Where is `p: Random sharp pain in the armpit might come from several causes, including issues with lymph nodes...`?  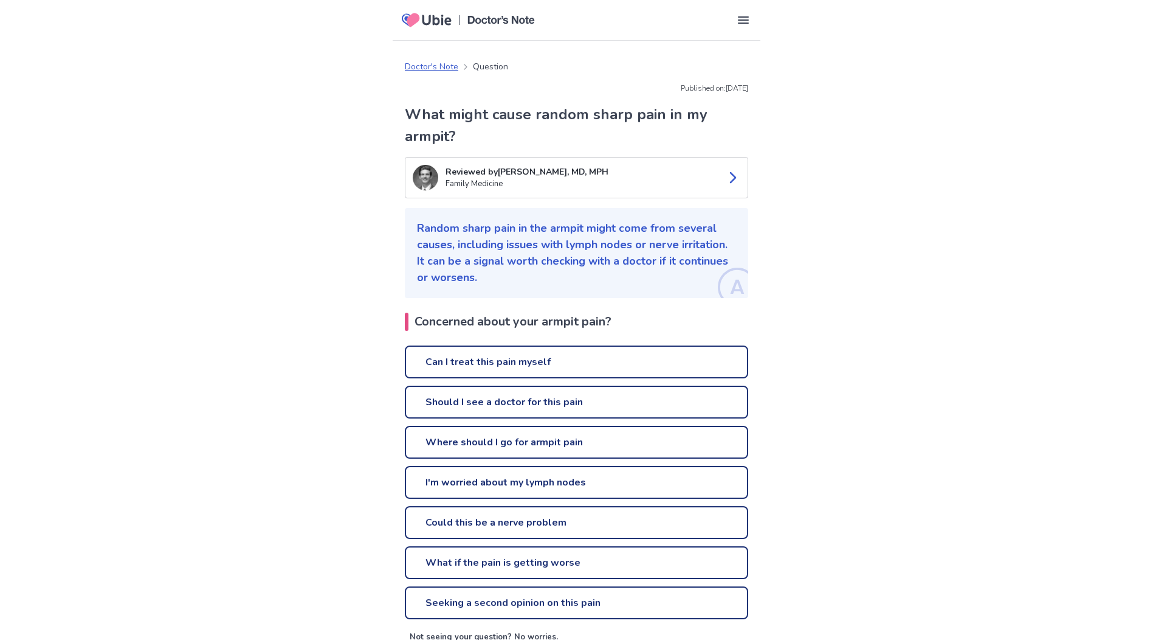 p: Random sharp pain in the armpit might come from several causes, including issues with lymph nodes... is located at coordinates (576, 253).